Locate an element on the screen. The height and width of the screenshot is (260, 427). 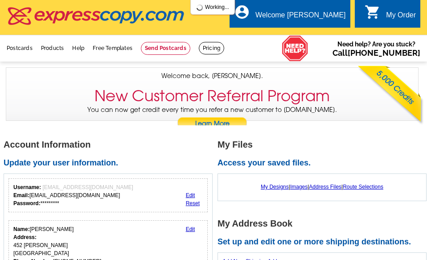
span: Need help? Are you stuck? is located at coordinates (376, 49).